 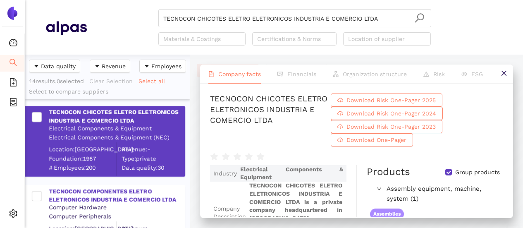 I want to click on span: file-text, so click(x=211, y=74).